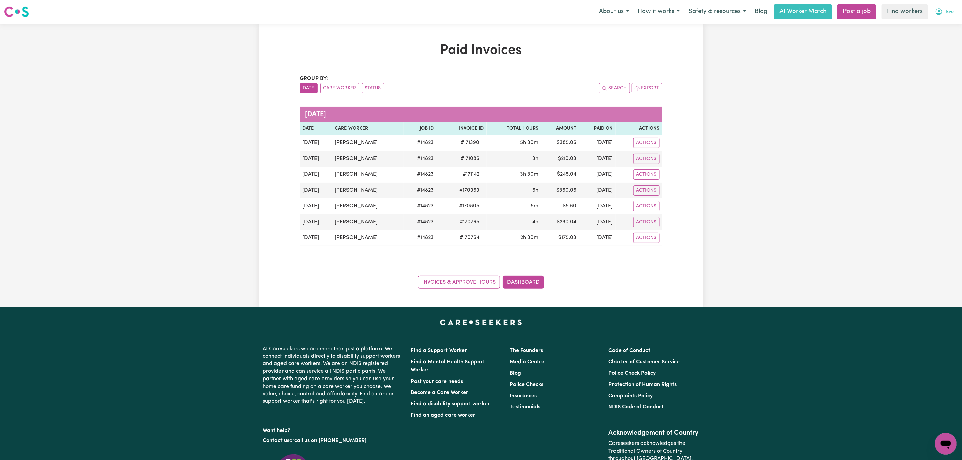  Describe the element at coordinates (373, 88) in the screenshot. I see `button: sort invoices by paid status` at that location.